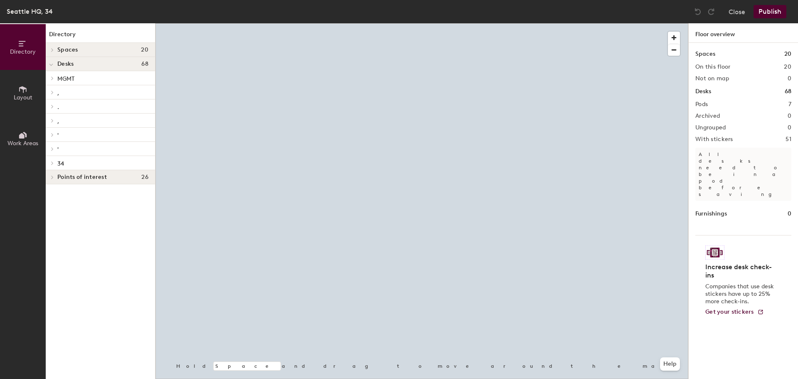 This screenshot has width=798, height=379. What do you see at coordinates (698, 12) in the screenshot?
I see `img: Undo` at bounding box center [698, 12].